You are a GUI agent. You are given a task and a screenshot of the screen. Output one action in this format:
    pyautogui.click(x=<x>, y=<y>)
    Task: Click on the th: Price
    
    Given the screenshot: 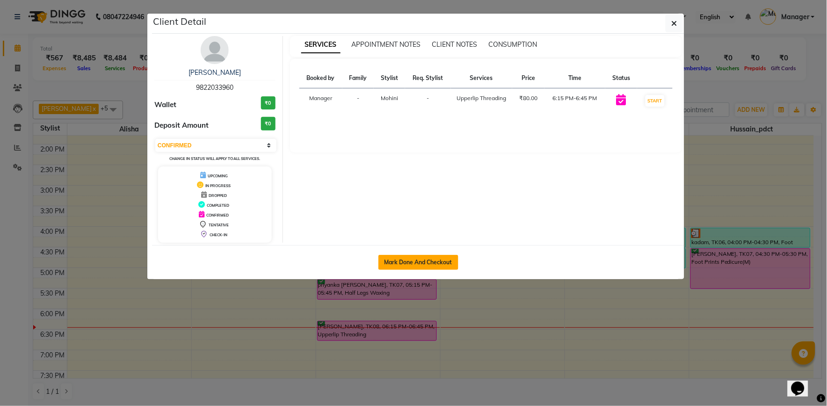 What is the action you would take?
    pyautogui.click(x=528, y=78)
    